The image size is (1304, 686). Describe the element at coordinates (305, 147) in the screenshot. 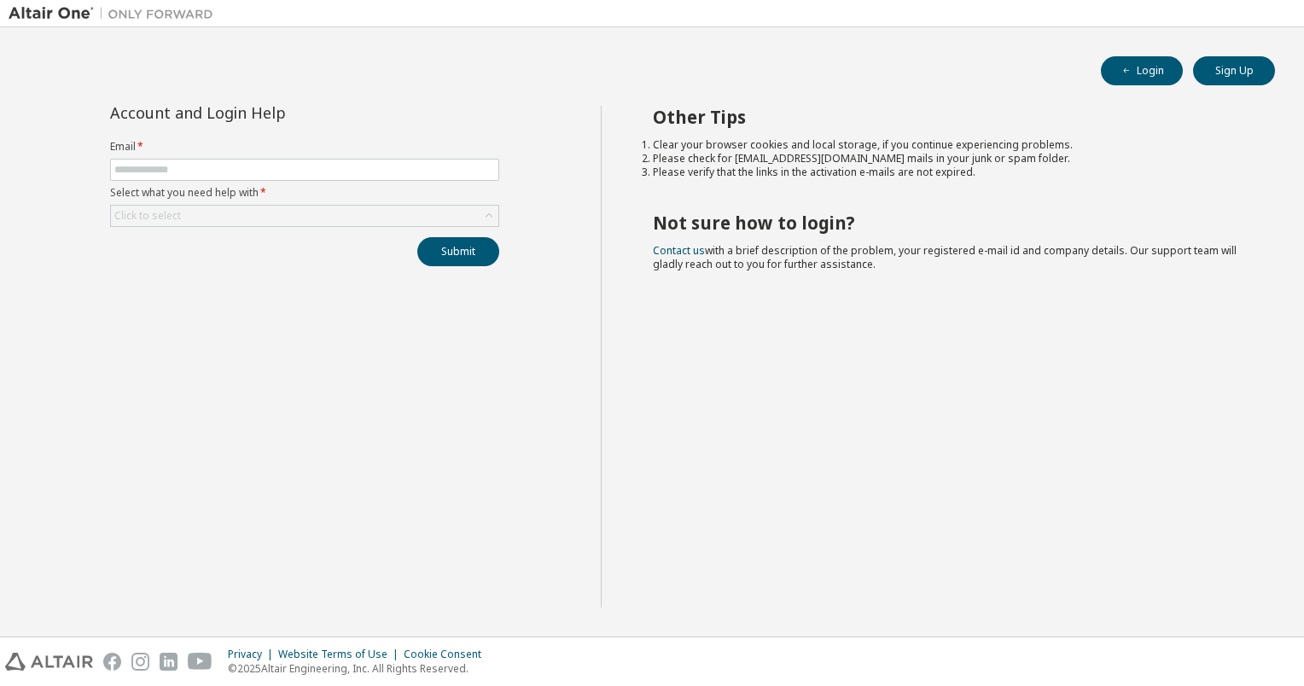

I see `label: Email` at that location.